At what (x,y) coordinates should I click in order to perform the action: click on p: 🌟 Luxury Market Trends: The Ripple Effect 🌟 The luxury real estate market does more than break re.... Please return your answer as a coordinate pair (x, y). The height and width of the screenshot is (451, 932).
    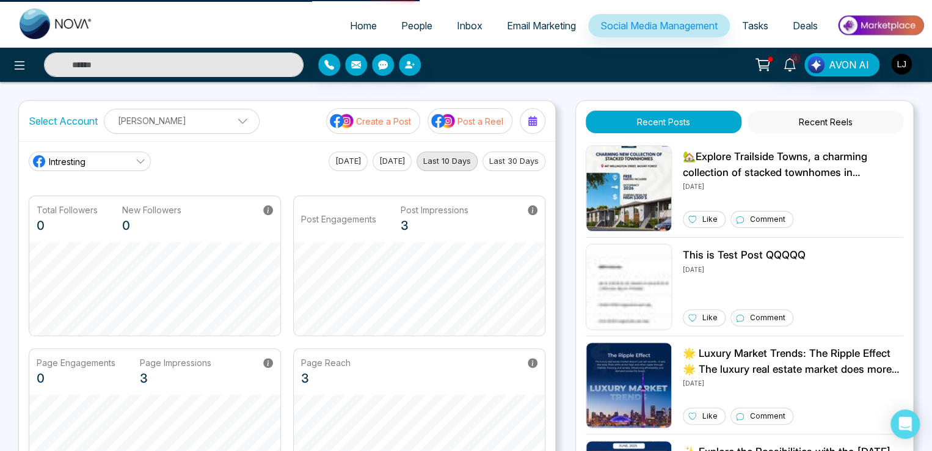
    Looking at the image, I should click on (793, 361).